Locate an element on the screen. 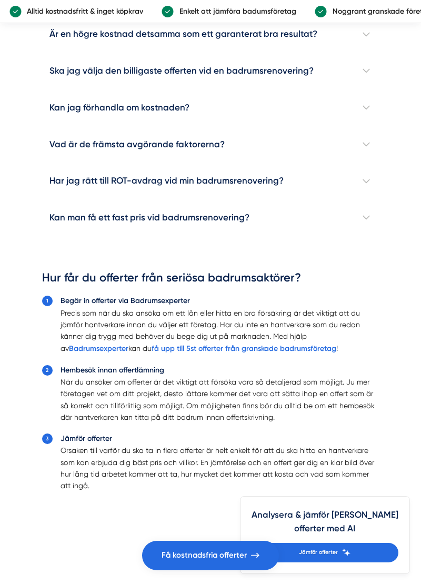 The image size is (421, 585). p: Enkelt att jämföra badumsföretag is located at coordinates (235, 12).